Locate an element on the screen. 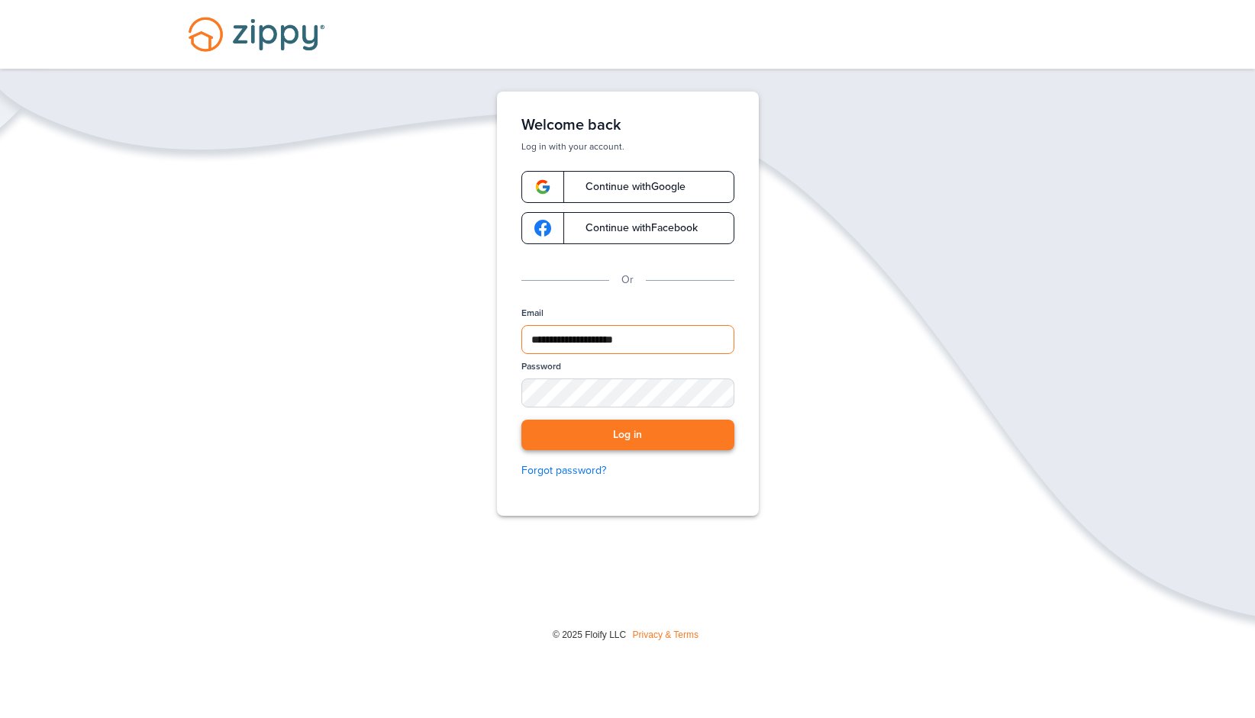 The image size is (1255, 718). a: google-logoContinue withGoogle is located at coordinates (627, 187).